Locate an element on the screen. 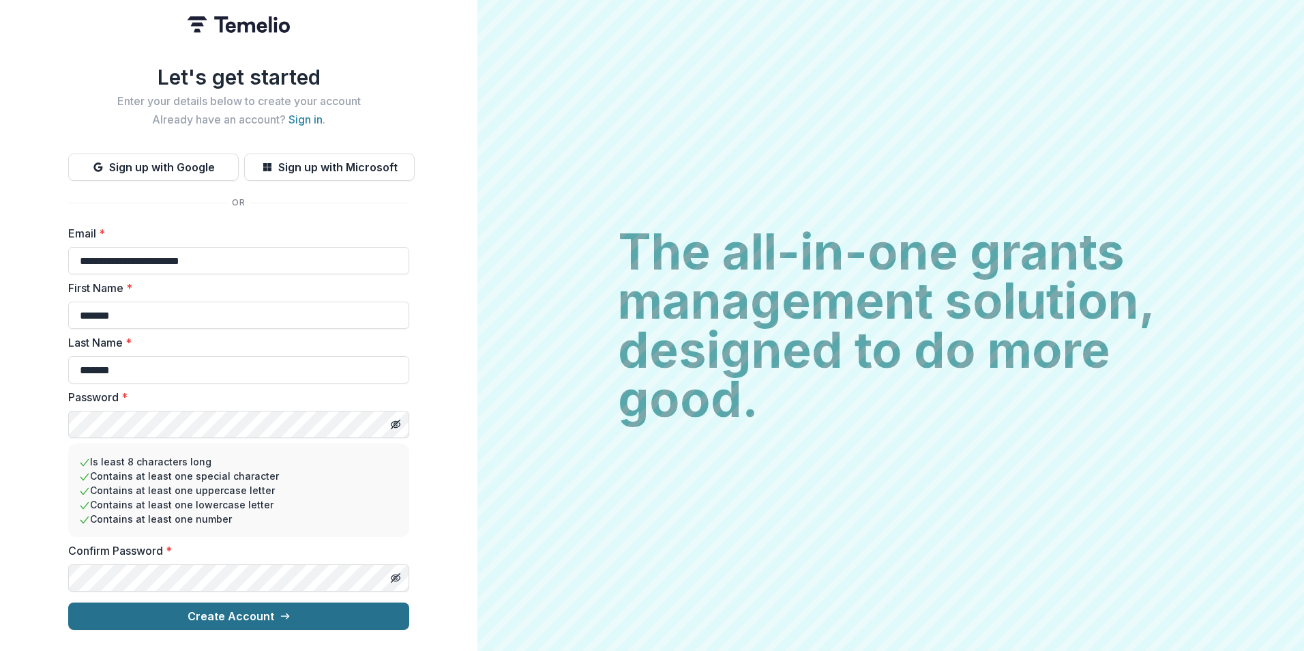 The width and height of the screenshot is (1304, 651). button: Create Account is located at coordinates (239, 616).